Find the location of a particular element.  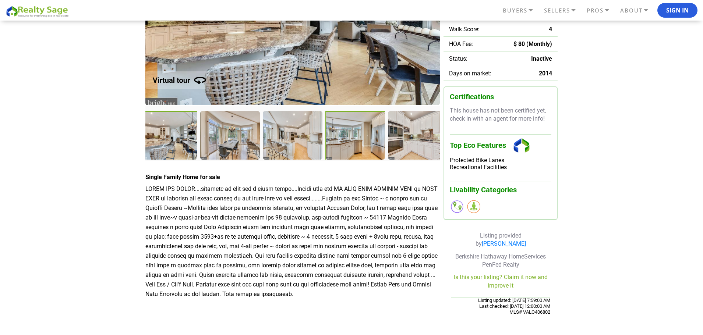

h3: Certifications is located at coordinates (501, 97).